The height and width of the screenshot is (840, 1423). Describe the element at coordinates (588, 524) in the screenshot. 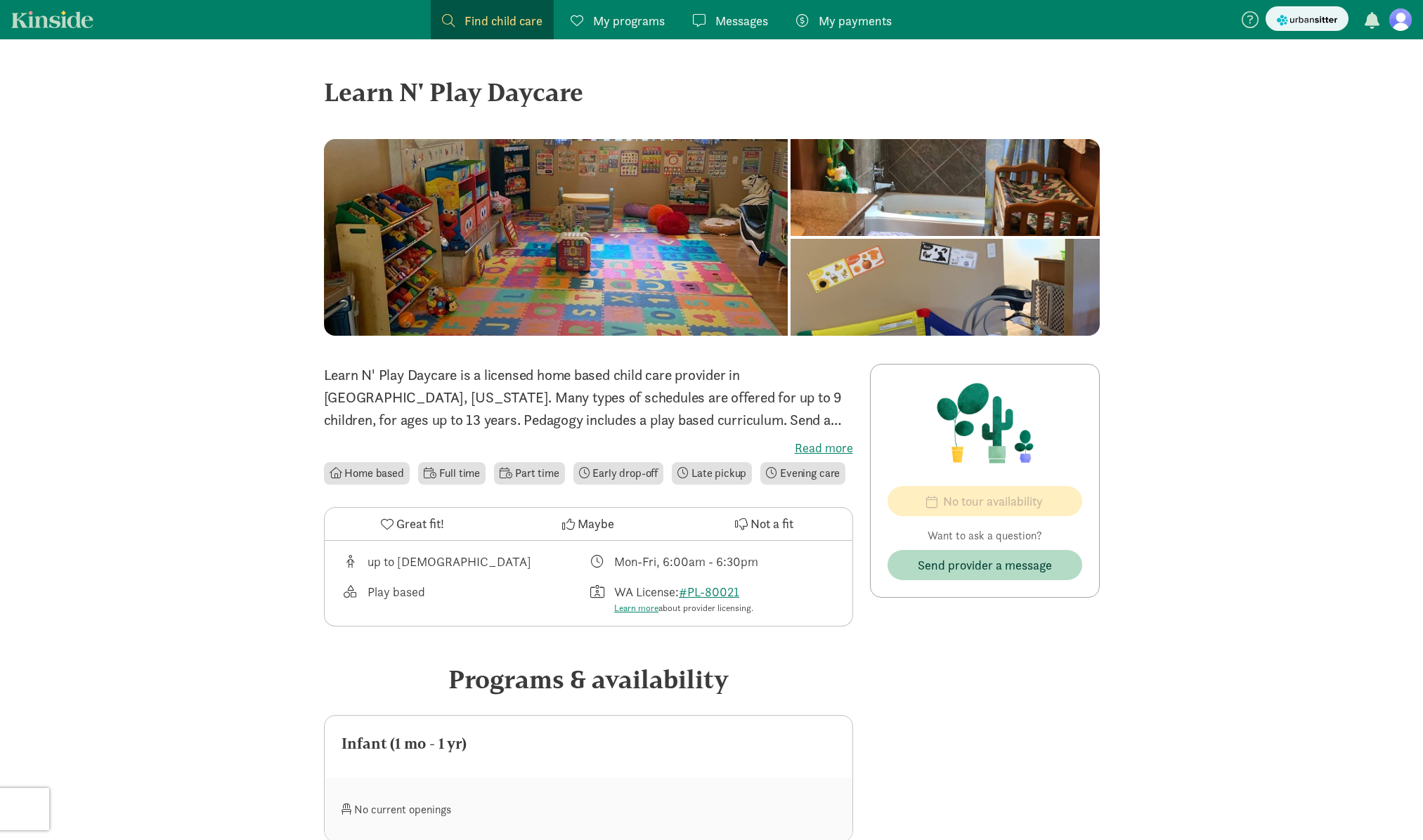

I see `button: Maybe` at that location.